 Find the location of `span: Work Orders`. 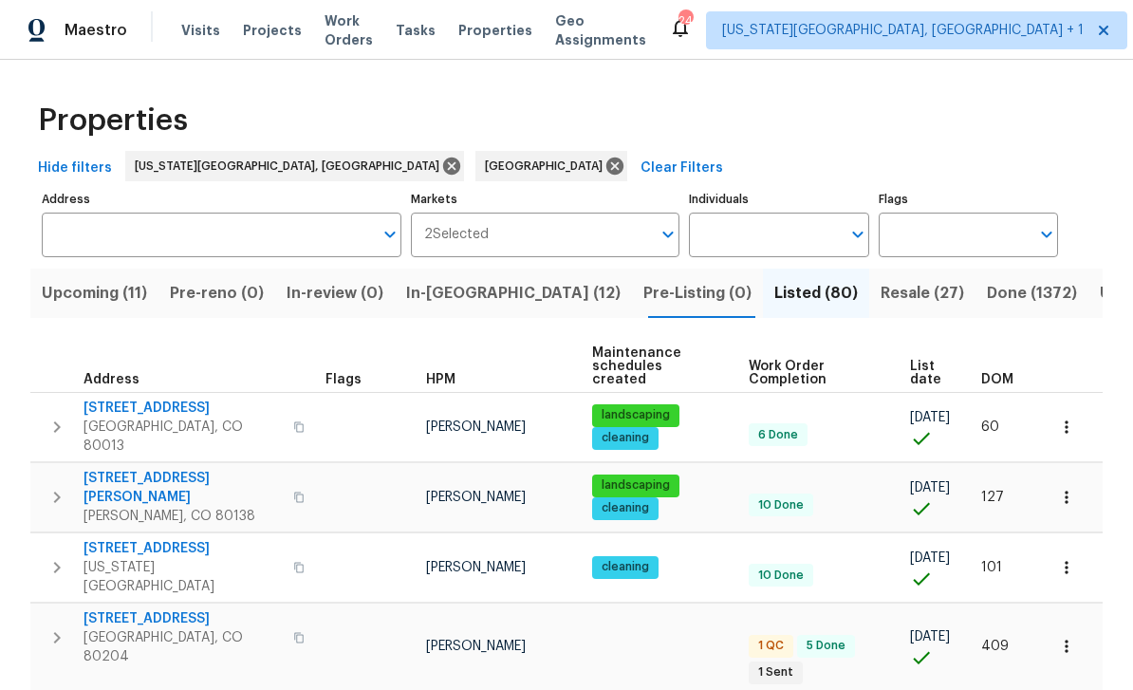

span: Work Orders is located at coordinates (348, 30).